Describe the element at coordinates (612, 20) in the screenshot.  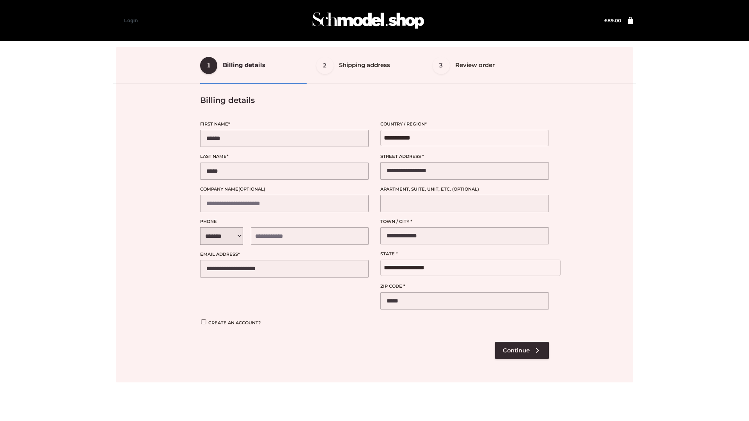
I see `bdi: 89.00` at that location.